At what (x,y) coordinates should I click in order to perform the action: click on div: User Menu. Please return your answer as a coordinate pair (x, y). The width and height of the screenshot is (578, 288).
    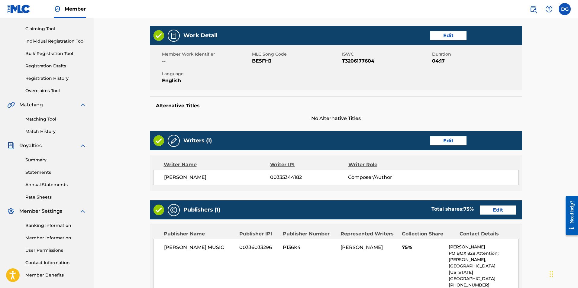
    Looking at the image, I should click on (564, 9).